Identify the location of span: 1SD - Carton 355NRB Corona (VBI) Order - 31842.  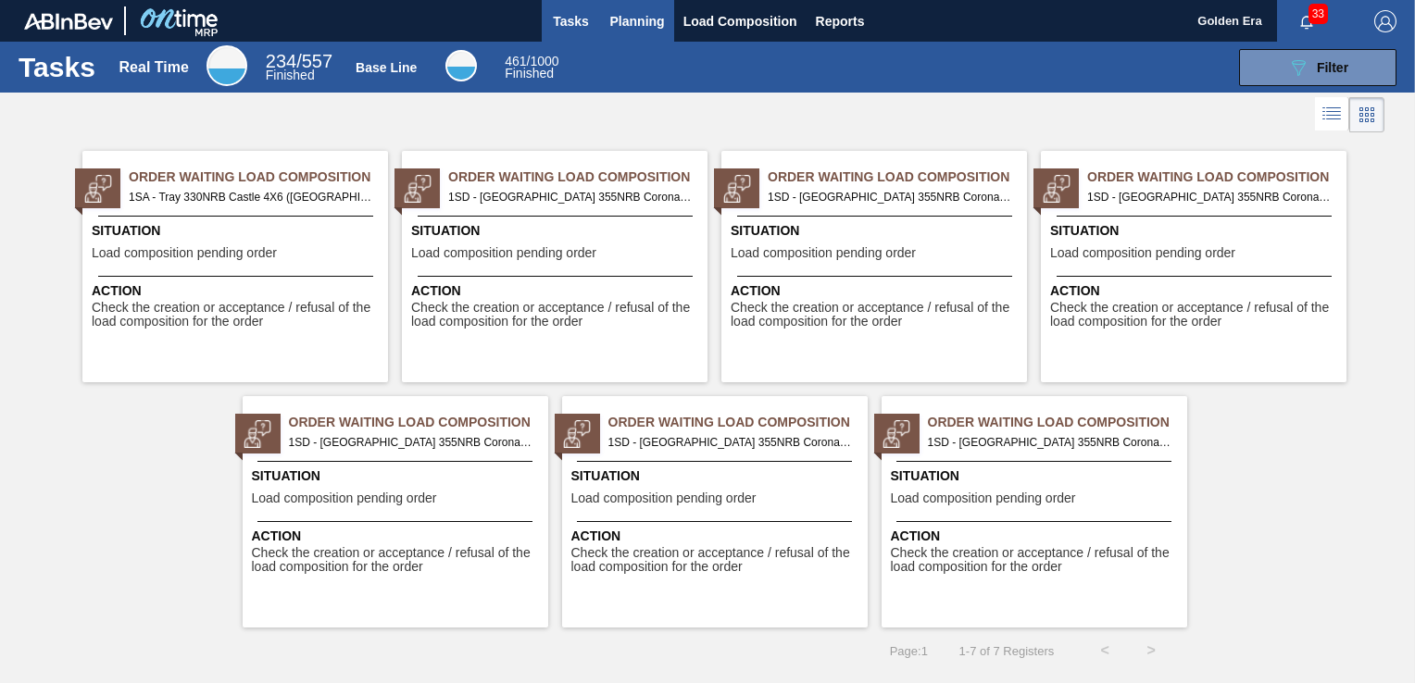
(570, 197).